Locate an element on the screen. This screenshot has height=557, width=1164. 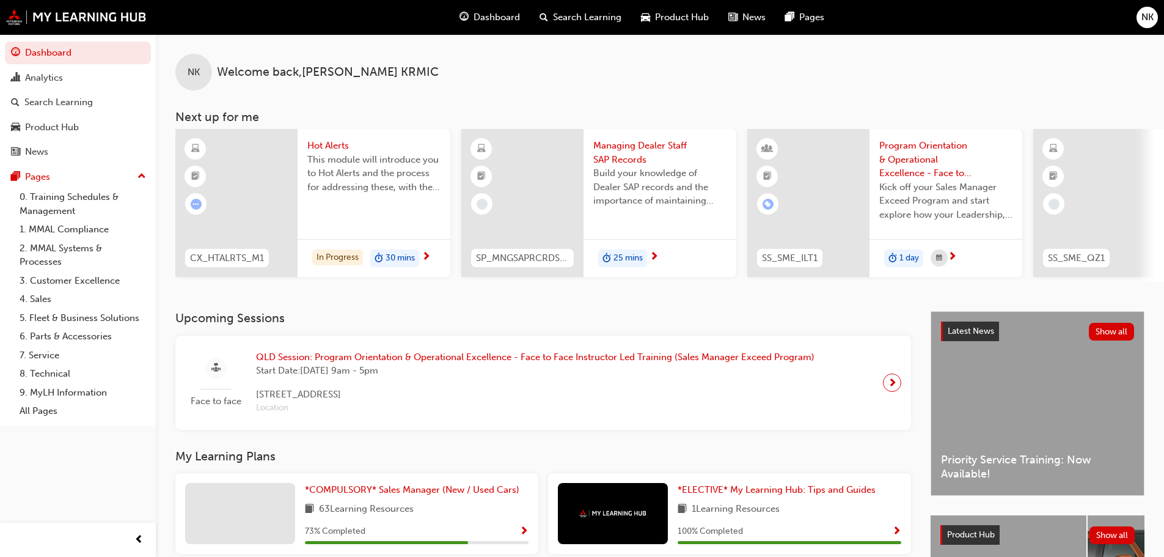
button: NK is located at coordinates (1147, 17).